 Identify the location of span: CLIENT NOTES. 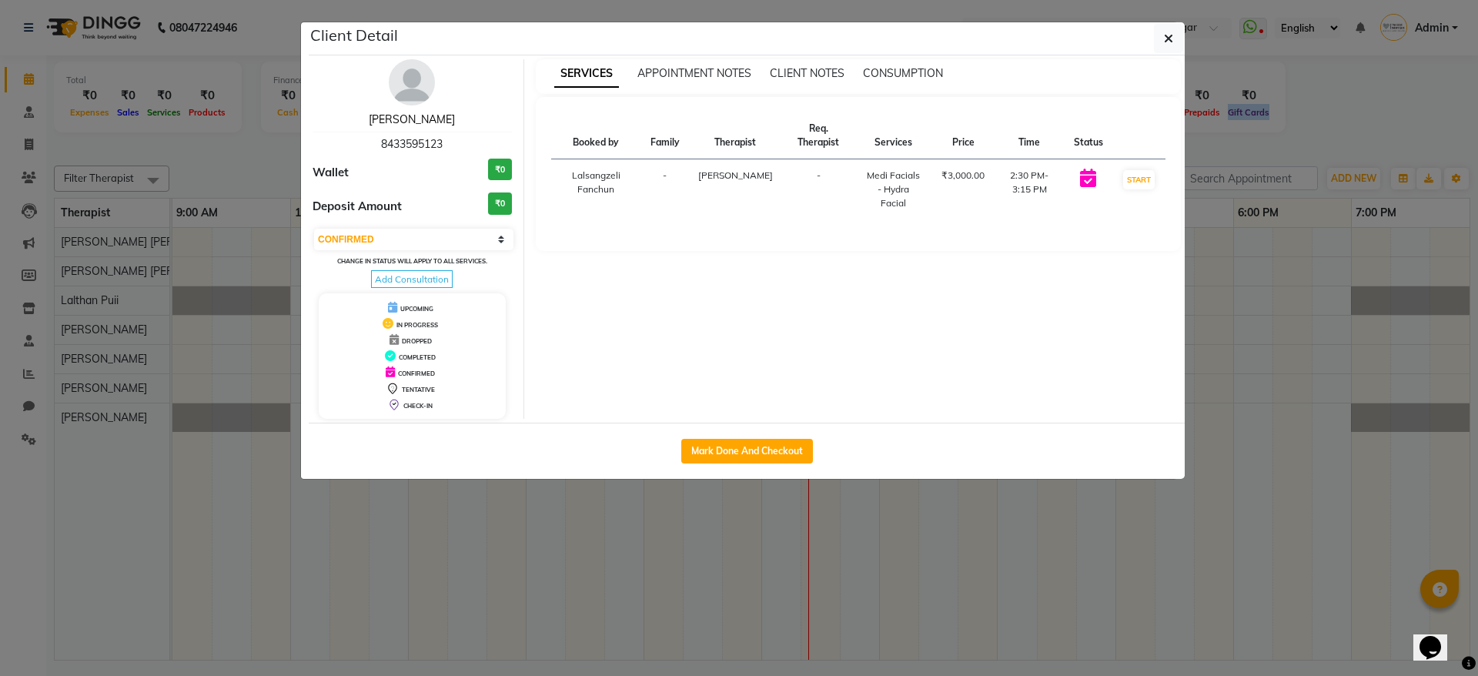
(807, 73).